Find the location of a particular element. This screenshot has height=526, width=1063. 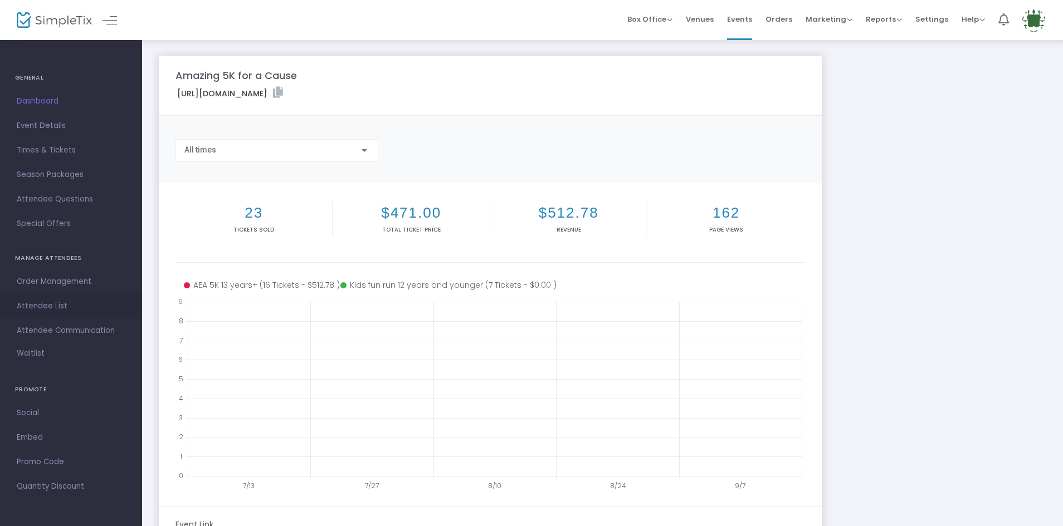

h4: GENERAL is located at coordinates (71, 78).